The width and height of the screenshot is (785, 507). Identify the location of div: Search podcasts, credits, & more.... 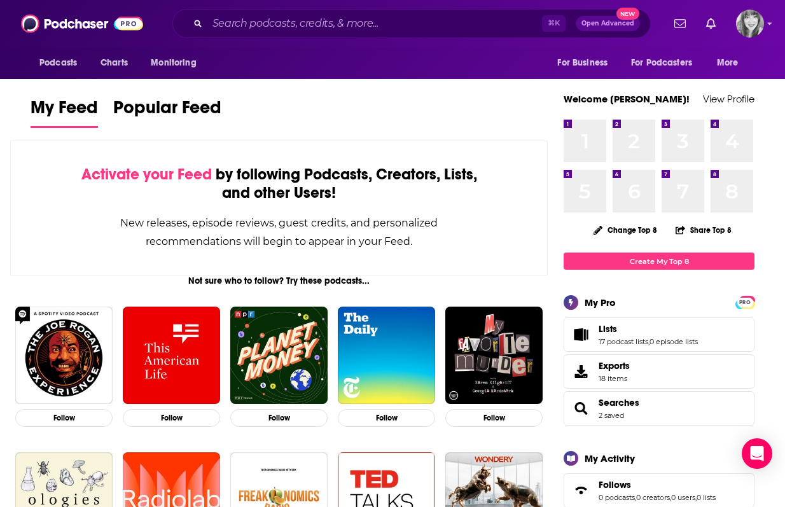
(411, 24).